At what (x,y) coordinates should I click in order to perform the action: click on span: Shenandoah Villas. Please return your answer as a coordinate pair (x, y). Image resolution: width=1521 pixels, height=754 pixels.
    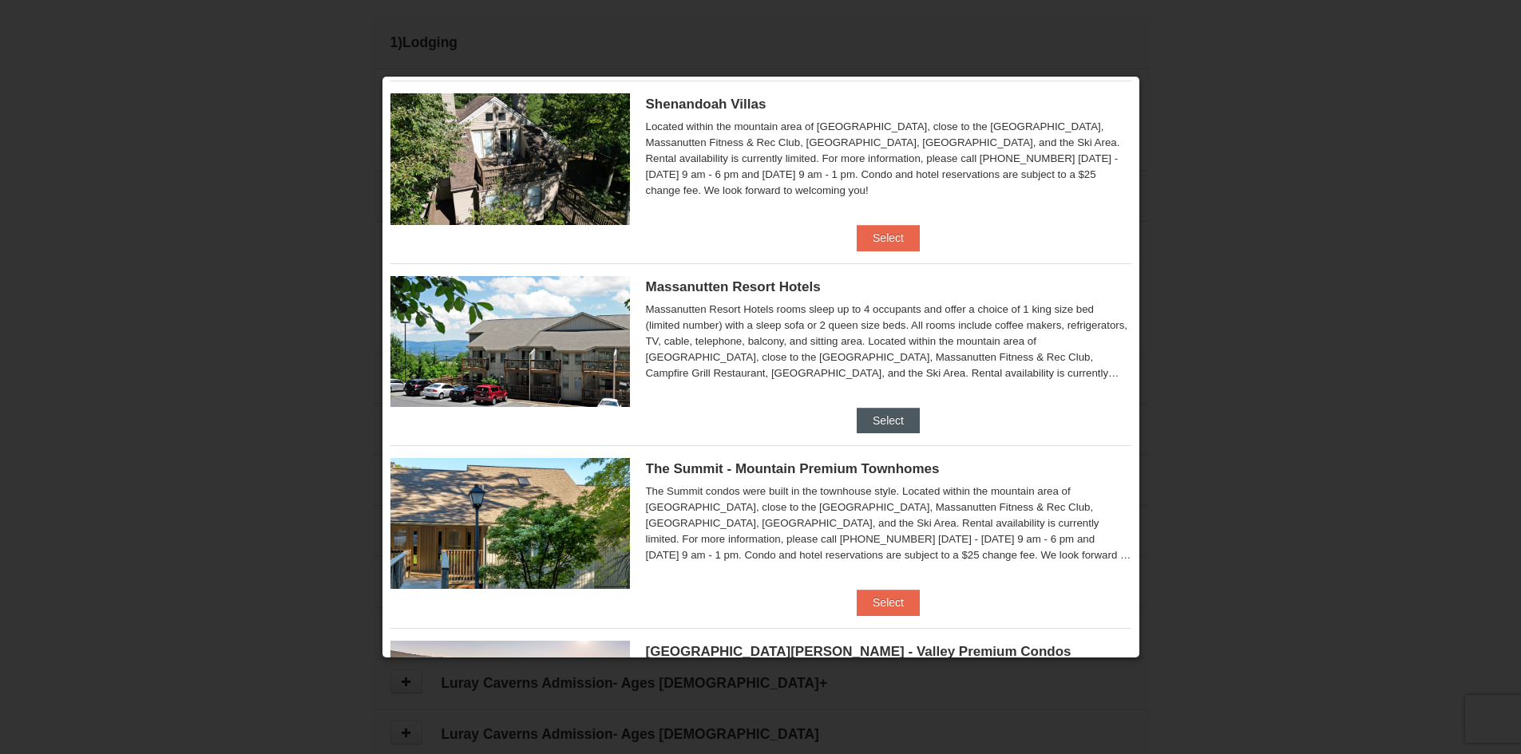
    Looking at the image, I should click on (706, 104).